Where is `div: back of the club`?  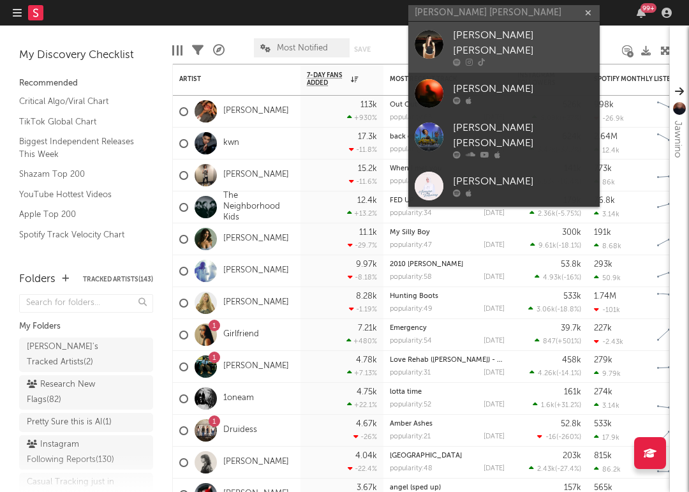 div: back of the club is located at coordinates (447, 137).